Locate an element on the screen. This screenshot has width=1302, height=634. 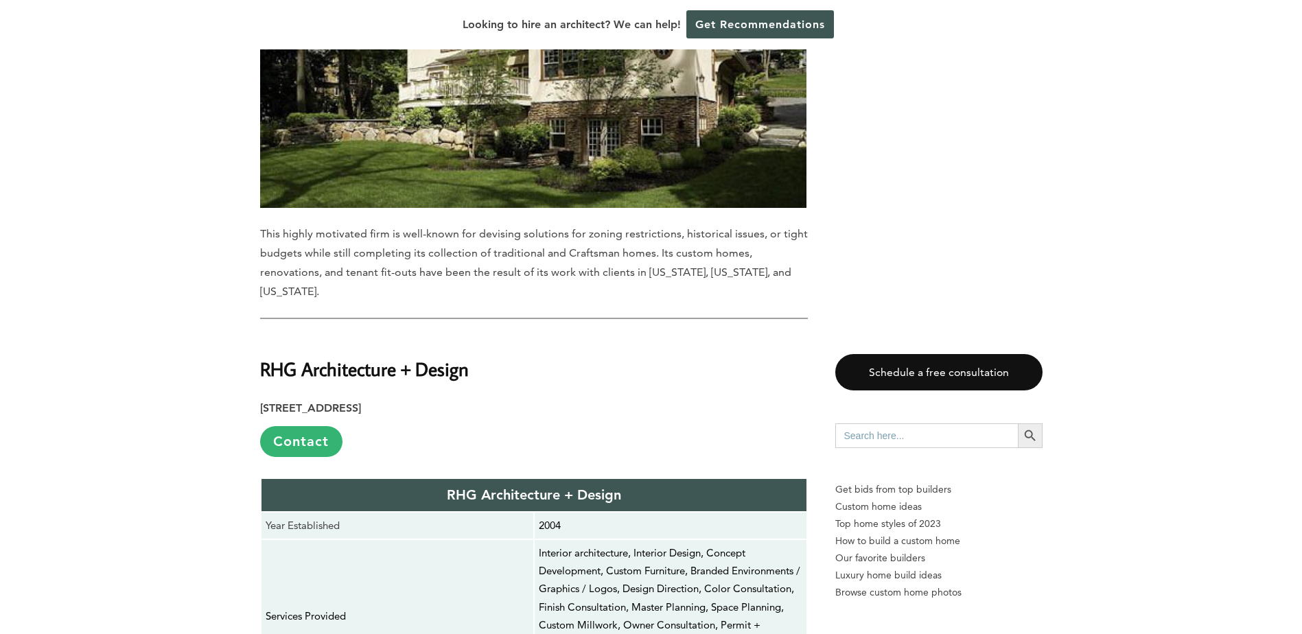
a: Get Recommendations is located at coordinates (760, 24).